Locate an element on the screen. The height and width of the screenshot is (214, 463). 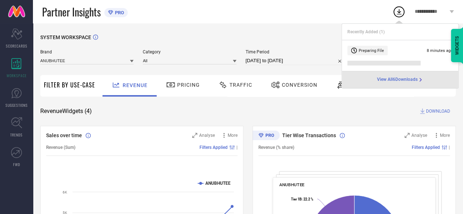
span: Revenue is located at coordinates (135, 85).